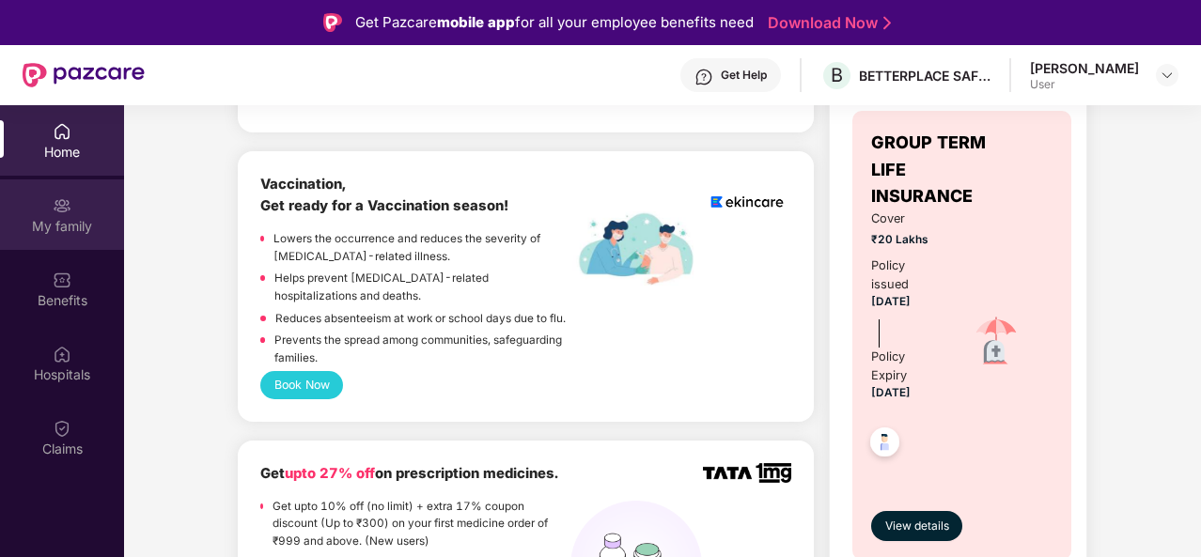  Describe the element at coordinates (409, 474) in the screenshot. I see `b: Get on prescription medicines.` at that location.